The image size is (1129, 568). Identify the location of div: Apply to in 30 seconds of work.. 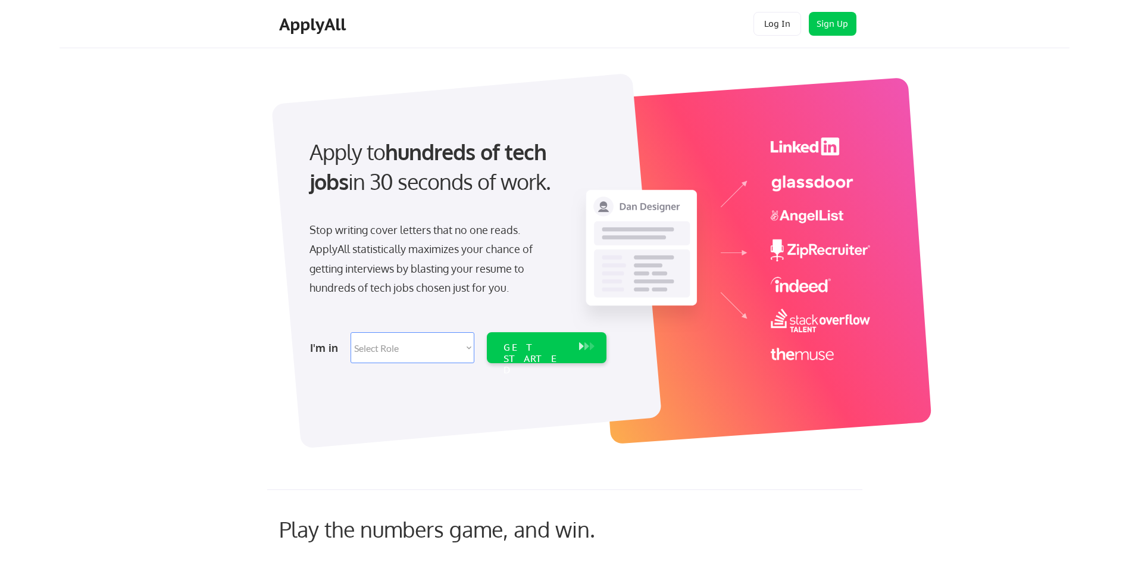
(455, 167).